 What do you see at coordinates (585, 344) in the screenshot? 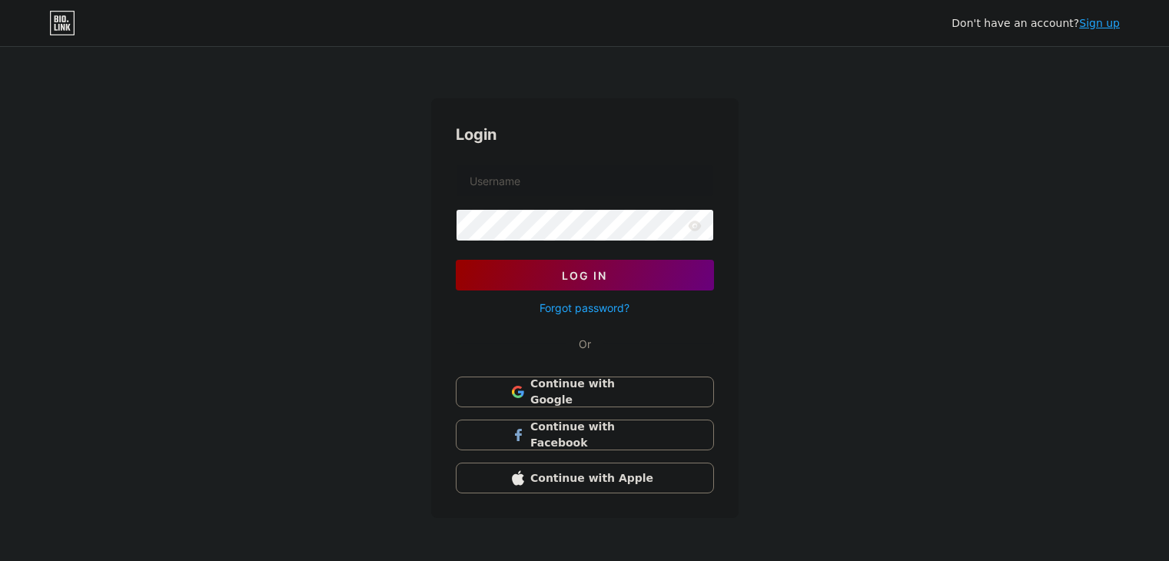
I see `div: Or` at bounding box center [585, 344].